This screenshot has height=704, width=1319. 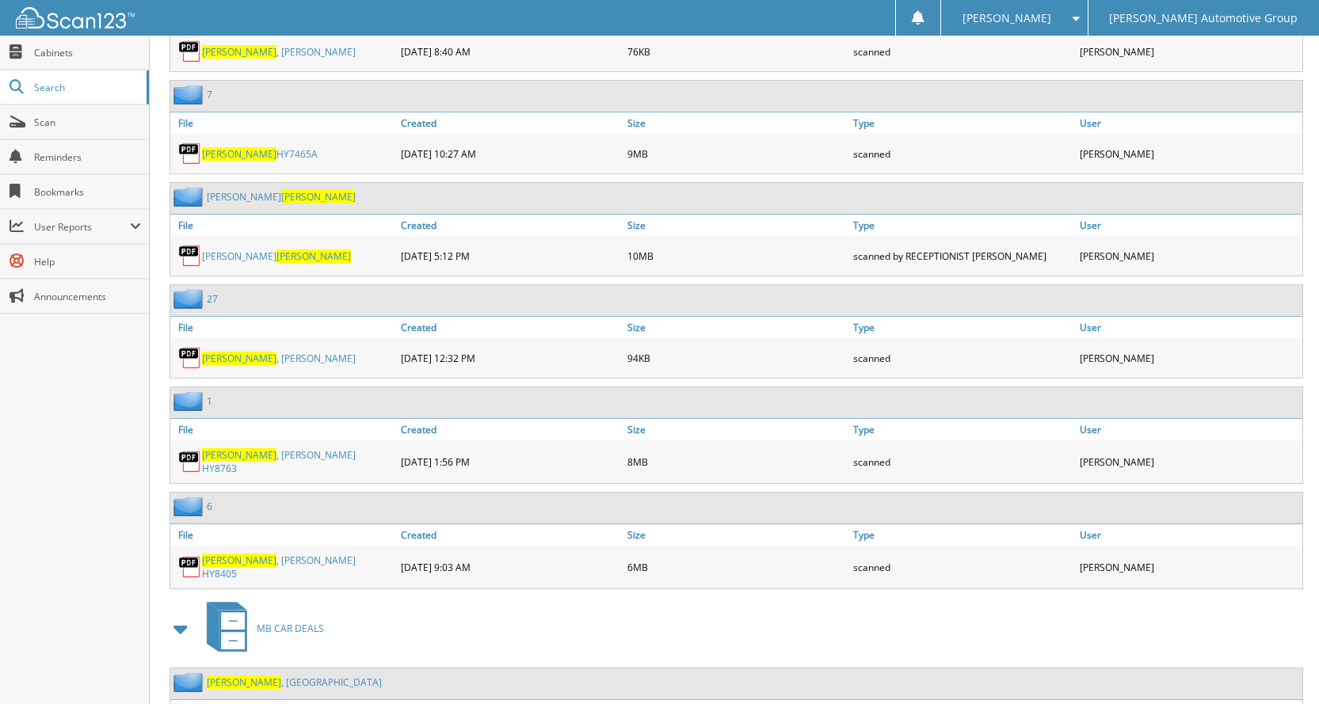 What do you see at coordinates (737, 358) in the screenshot?
I see `div: 94KB` at bounding box center [737, 358].